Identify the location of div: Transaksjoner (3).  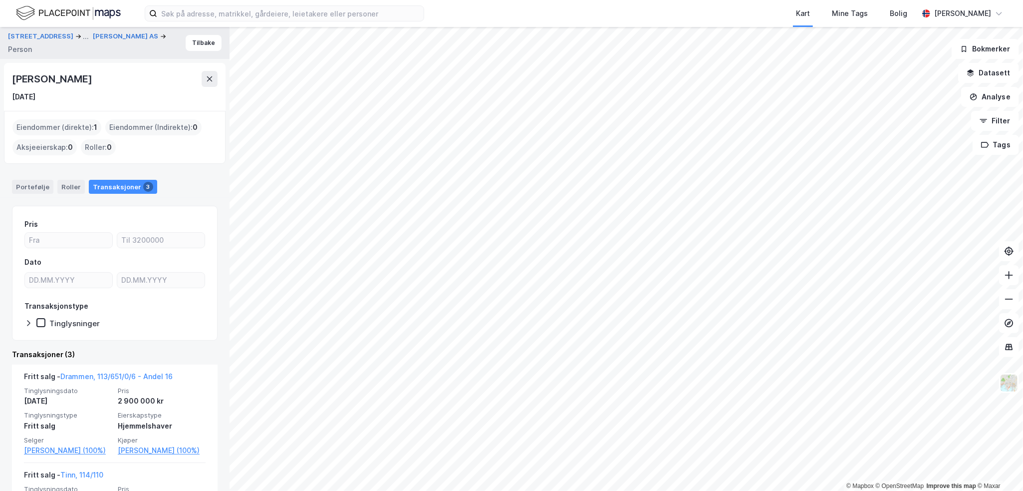
(115, 354).